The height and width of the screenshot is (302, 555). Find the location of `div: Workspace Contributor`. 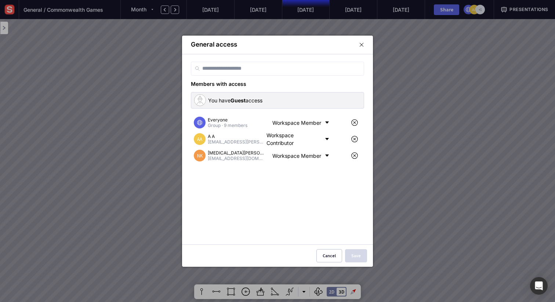

div: Workspace Contributor is located at coordinates (299, 139).